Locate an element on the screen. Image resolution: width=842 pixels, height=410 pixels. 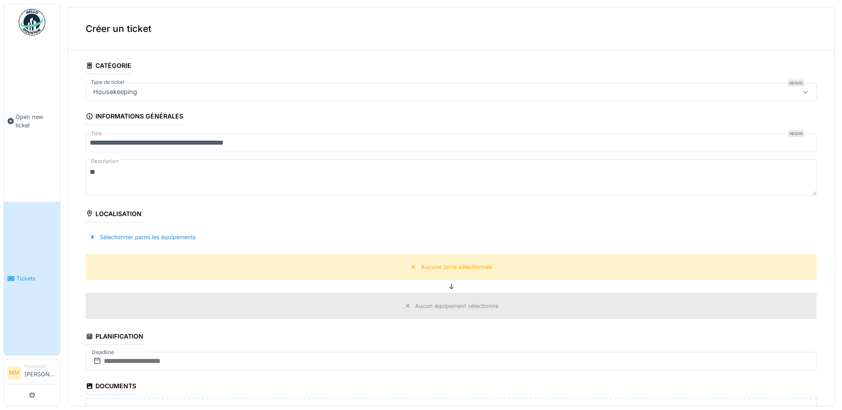
div: Aucune zone sélectionnée is located at coordinates (456, 267).